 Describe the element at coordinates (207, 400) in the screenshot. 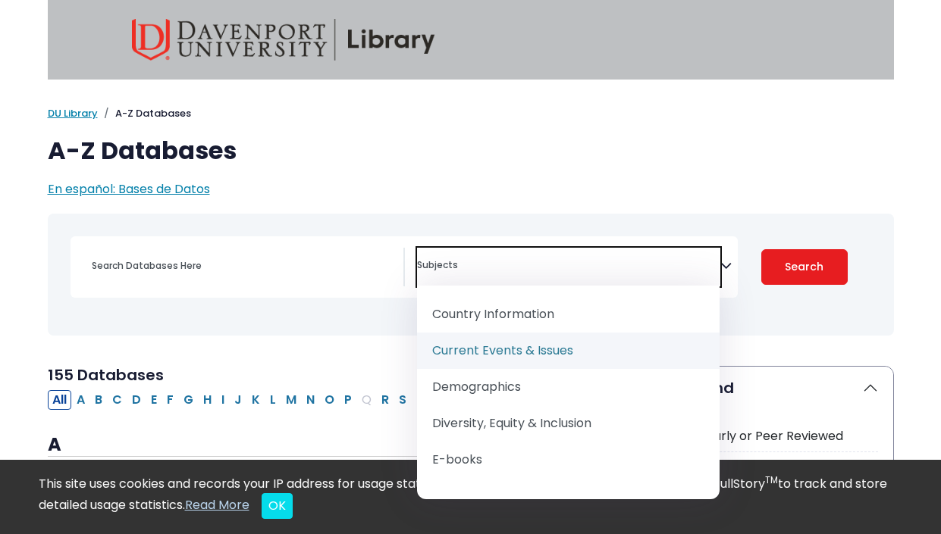

I see `button: Filter Results H` at that location.